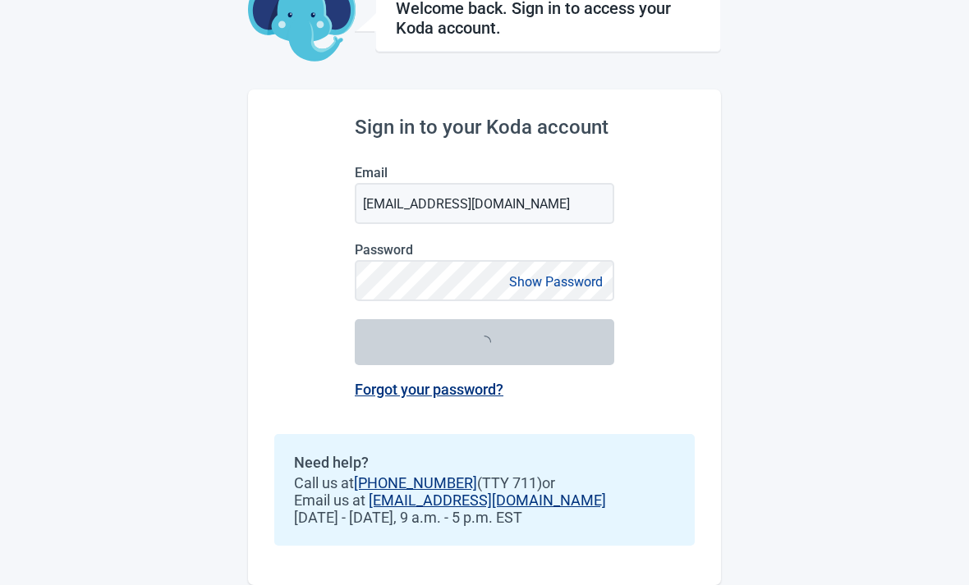  I want to click on h2: Sign in to your Koda account, so click(484, 127).